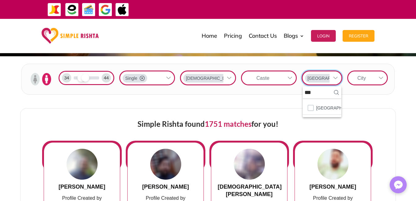  Describe the element at coordinates (362, 78) in the screenshot. I see `div: City` at that location.